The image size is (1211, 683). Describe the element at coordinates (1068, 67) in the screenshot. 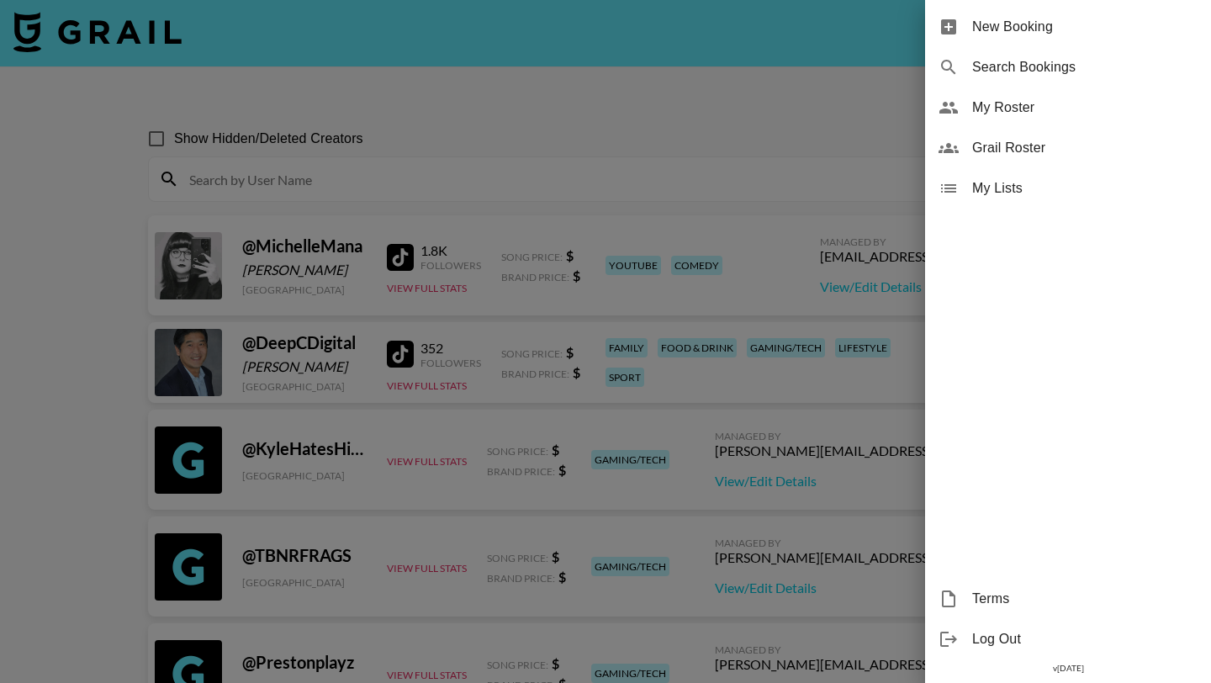

I see `div: Search Bookings` at that location.